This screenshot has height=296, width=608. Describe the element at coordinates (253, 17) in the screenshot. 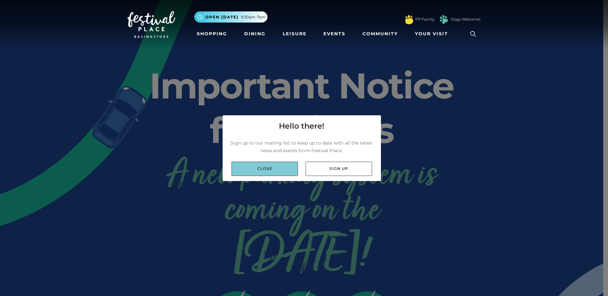

I see `span: 9.30am-7pm` at that location.